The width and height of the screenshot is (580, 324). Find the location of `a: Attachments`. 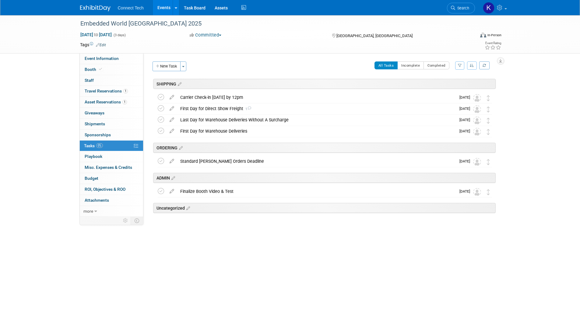

a: Attachments is located at coordinates (111, 200).